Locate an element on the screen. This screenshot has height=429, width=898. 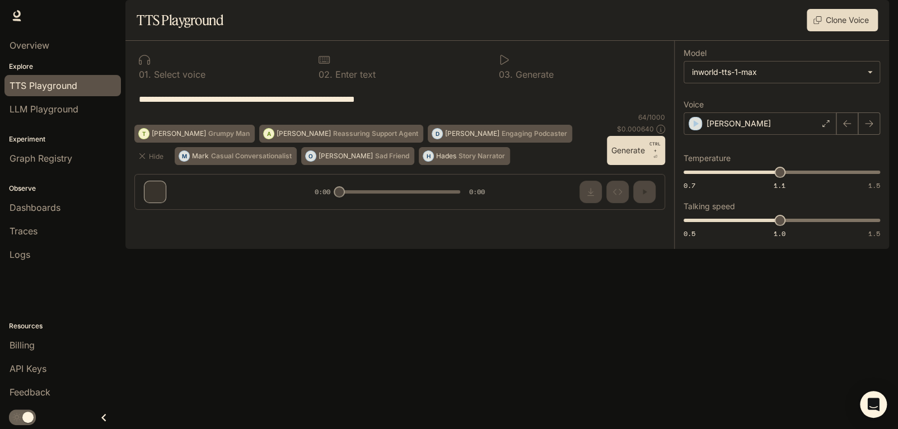
span: 0.7 is located at coordinates (689, 185).